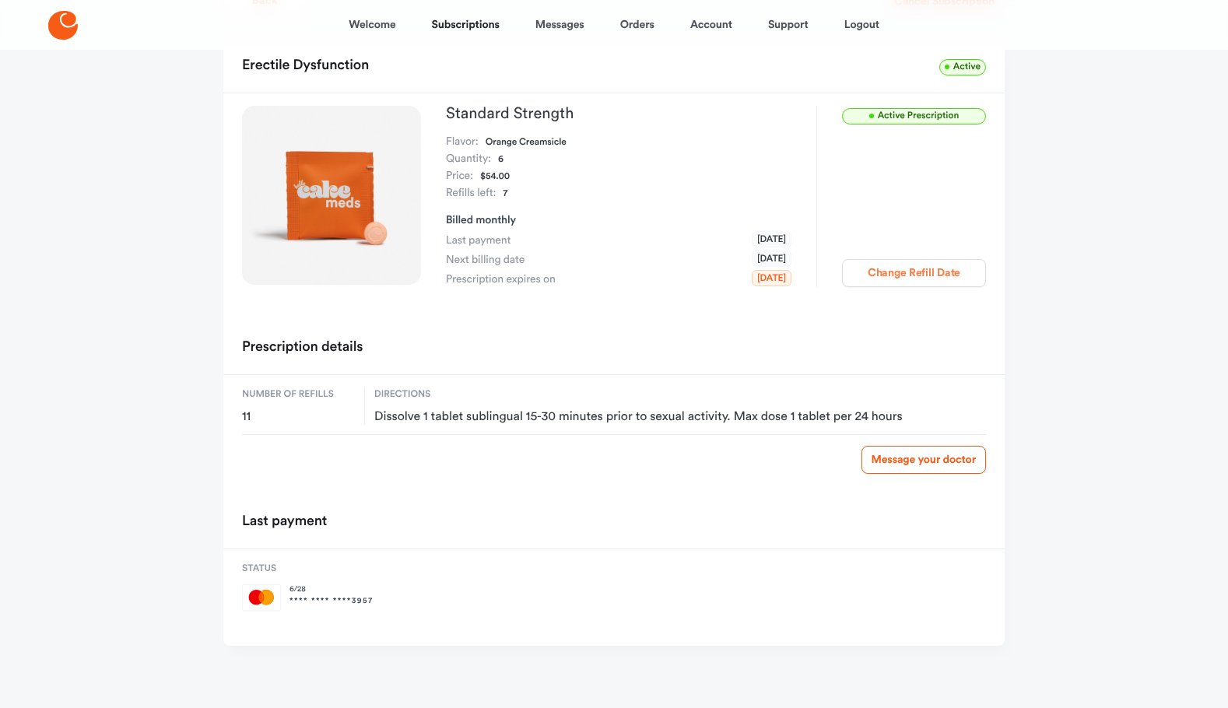 The width and height of the screenshot is (1228, 708). What do you see at coordinates (284, 522) in the screenshot?
I see `h2: Last payment` at bounding box center [284, 522].